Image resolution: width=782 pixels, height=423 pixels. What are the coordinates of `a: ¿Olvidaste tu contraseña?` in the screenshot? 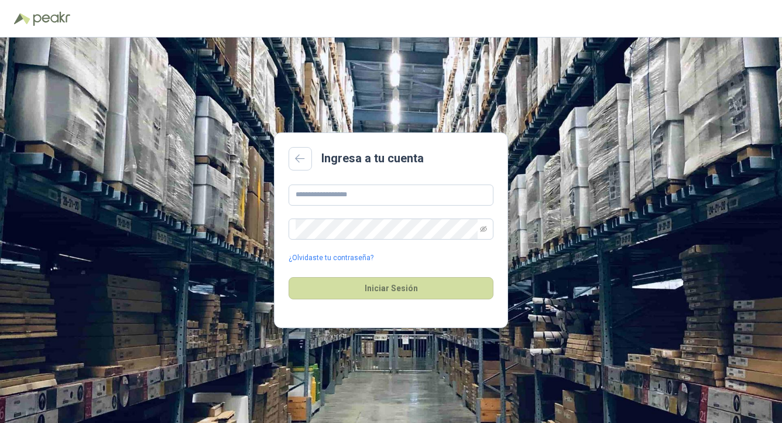 It's located at (331, 258).